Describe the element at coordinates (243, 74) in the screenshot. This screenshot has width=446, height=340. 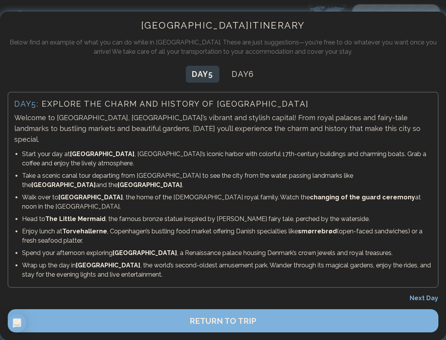
I see `button: Day6` at that location.